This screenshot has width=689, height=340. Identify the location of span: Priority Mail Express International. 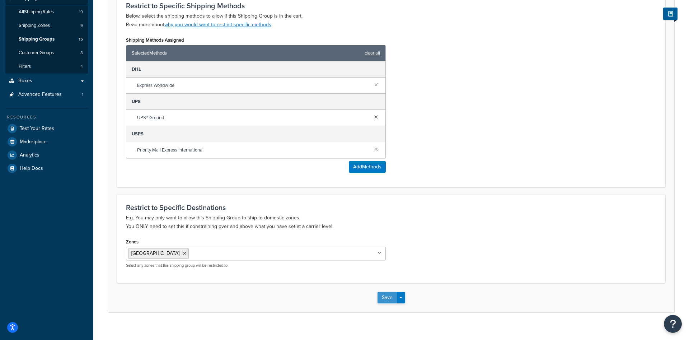
(253, 150).